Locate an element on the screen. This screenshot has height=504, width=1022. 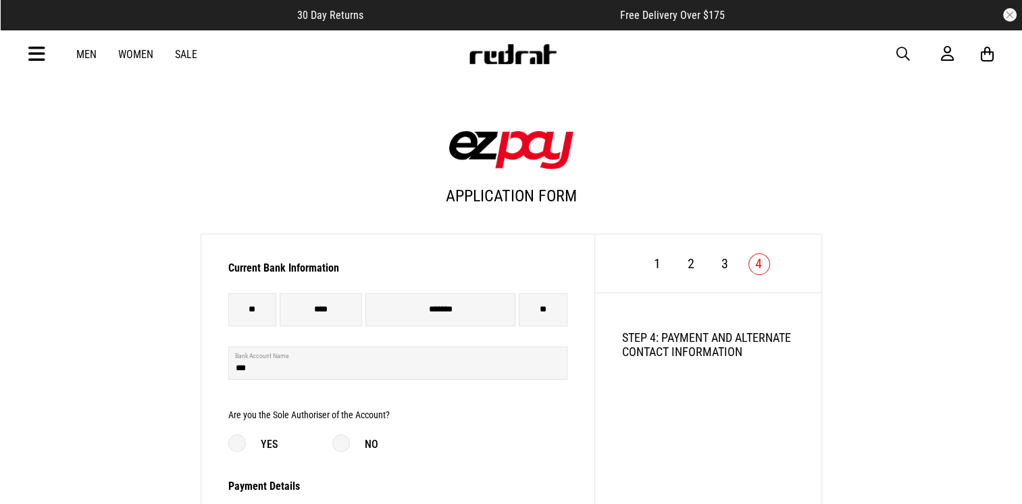
h3: Current Bank Information is located at coordinates (398, 272).